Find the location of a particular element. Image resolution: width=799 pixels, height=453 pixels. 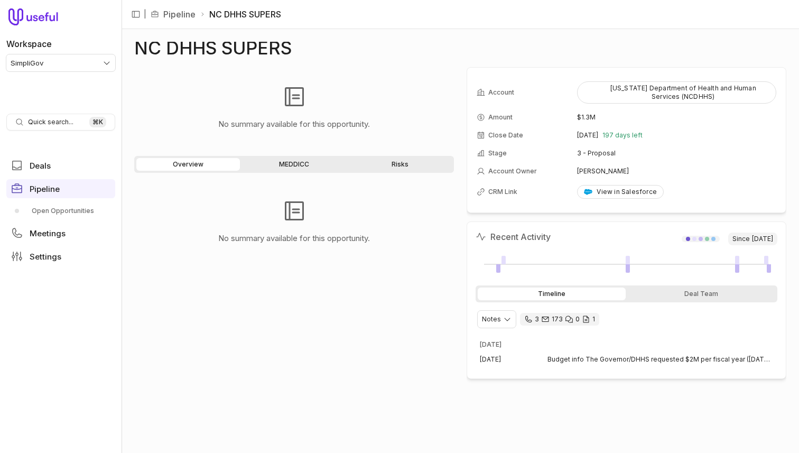

td: $1.3M is located at coordinates (676, 117).